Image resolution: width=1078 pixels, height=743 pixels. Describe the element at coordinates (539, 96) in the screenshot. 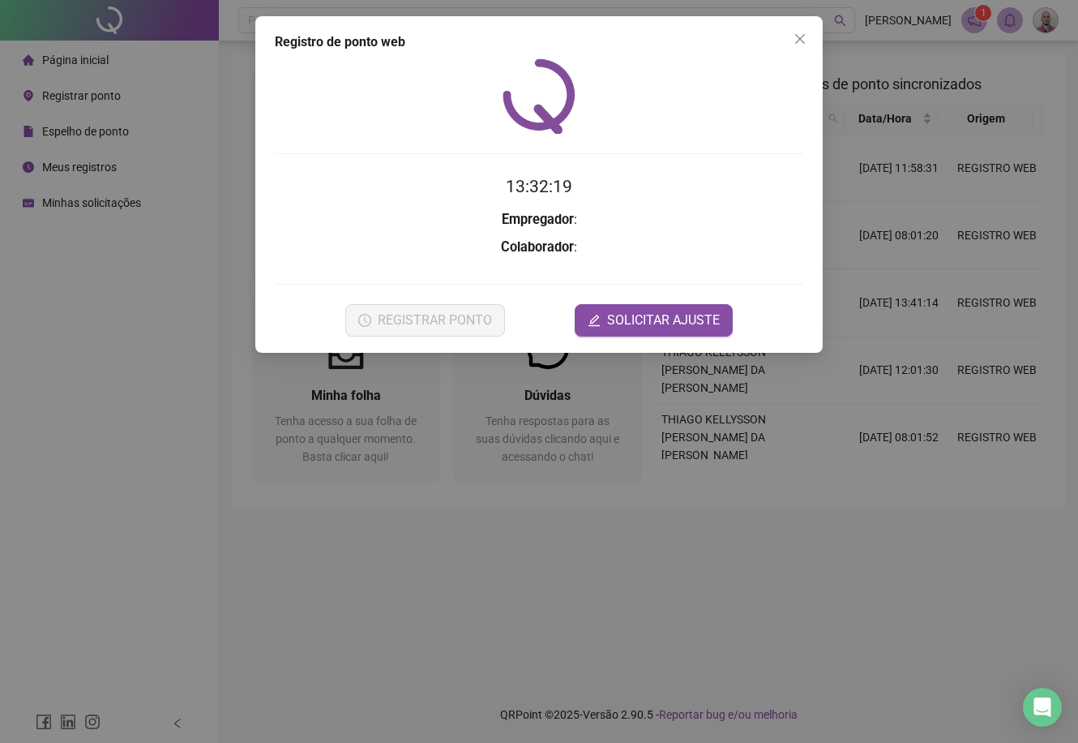

I see `img: QRPoint` at that location.